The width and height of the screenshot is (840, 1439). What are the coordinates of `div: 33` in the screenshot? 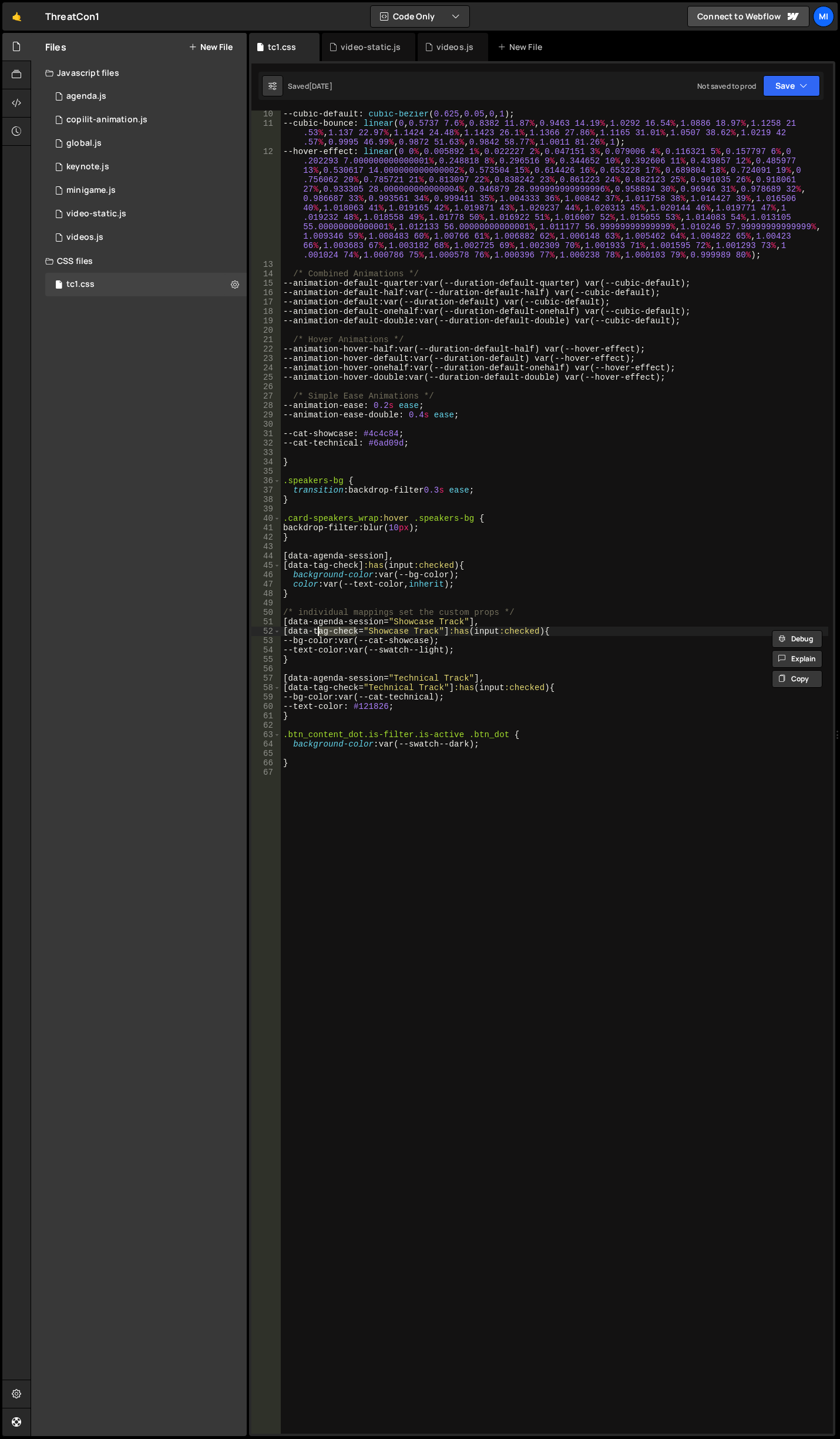 It's located at (266, 452).